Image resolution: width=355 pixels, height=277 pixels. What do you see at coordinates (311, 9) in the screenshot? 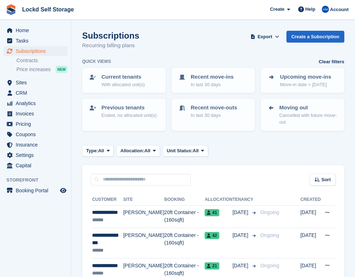
I see `span: Help` at bounding box center [311, 9].